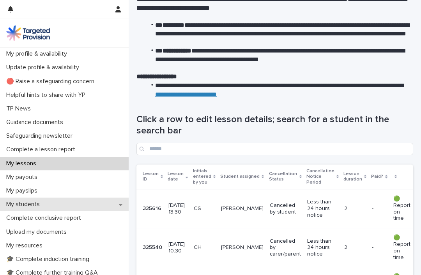 The height and width of the screenshot is (275, 421). I want to click on p: Cancelled by student, so click(285, 209).